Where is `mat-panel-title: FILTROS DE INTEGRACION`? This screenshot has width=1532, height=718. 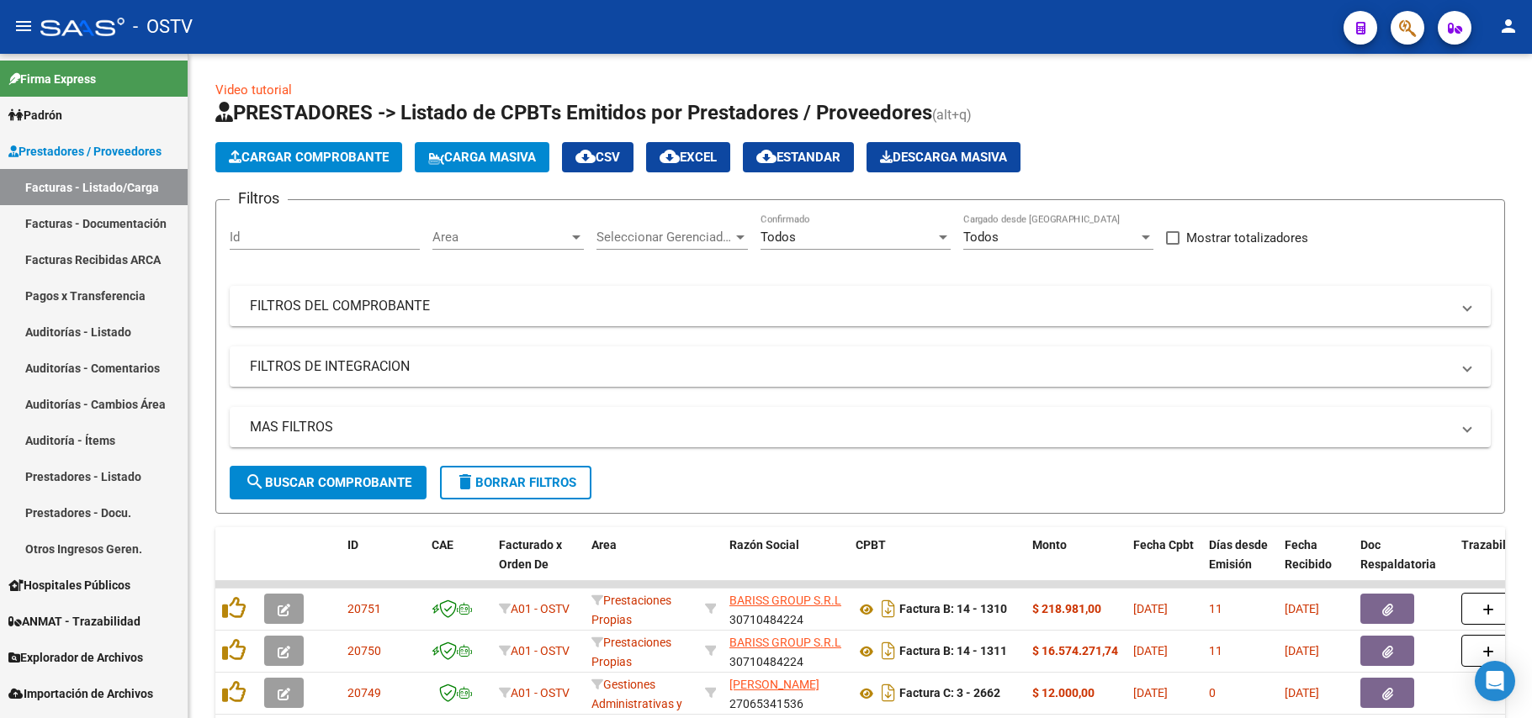
mat-panel-title: FILTROS DE INTEGRACION is located at coordinates (850, 367).